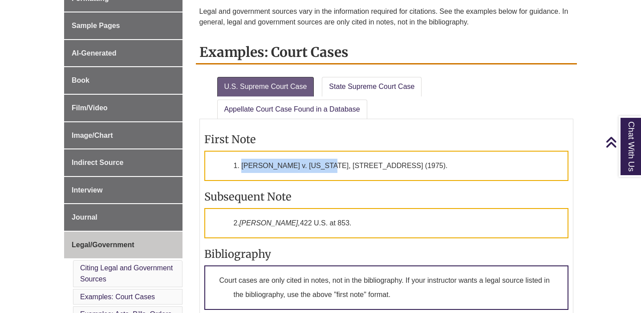  What do you see at coordinates (126, 274) in the screenshot?
I see `a: Citing Legal and Government Sources` at bounding box center [126, 274].